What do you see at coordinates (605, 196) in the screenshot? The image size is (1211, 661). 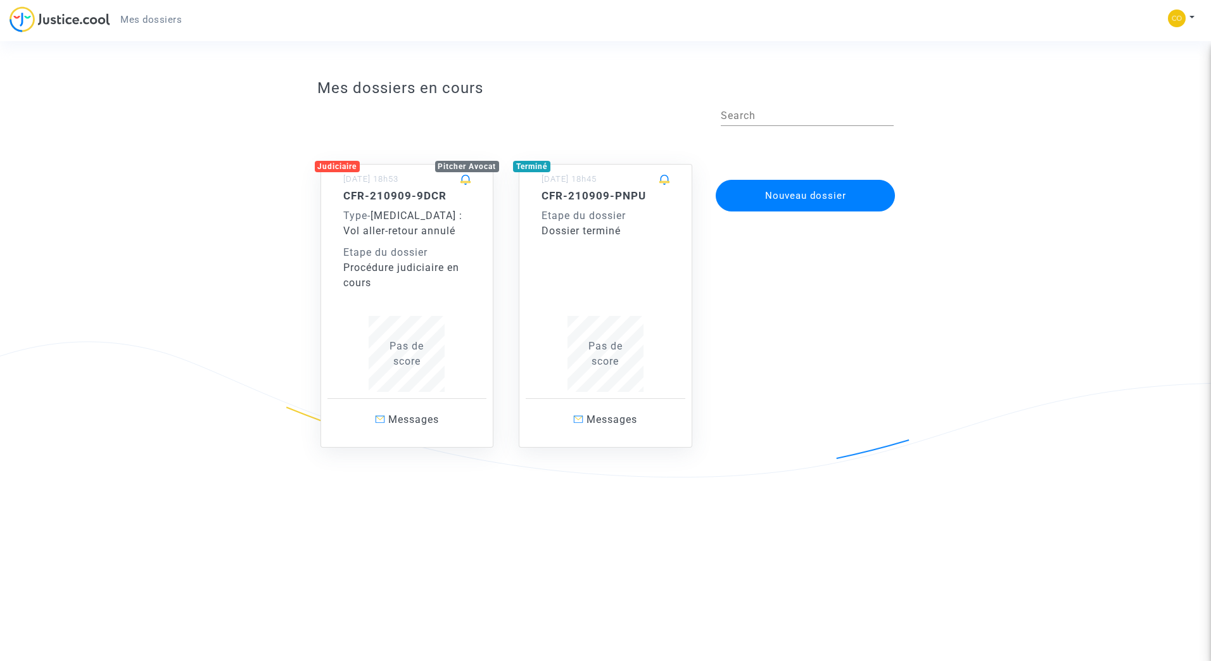 I see `h5: CFR-210909-PNPU` at bounding box center [605, 196].